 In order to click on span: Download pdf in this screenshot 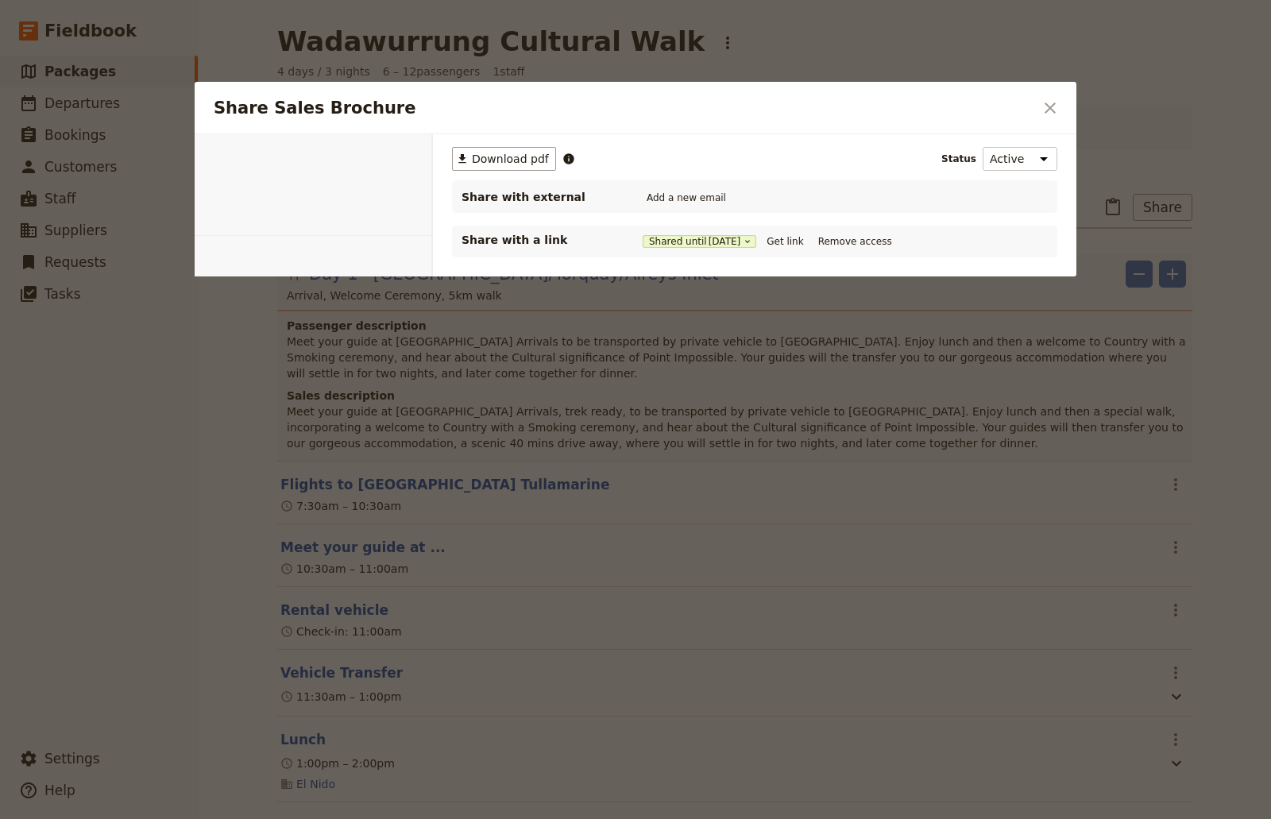, I will do `click(510, 159)`.